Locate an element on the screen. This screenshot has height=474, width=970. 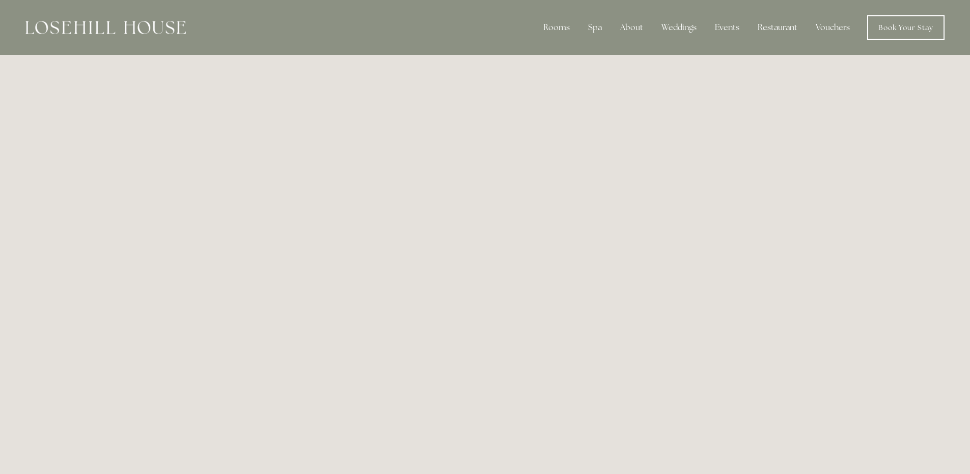
div: Spa is located at coordinates (595, 28).